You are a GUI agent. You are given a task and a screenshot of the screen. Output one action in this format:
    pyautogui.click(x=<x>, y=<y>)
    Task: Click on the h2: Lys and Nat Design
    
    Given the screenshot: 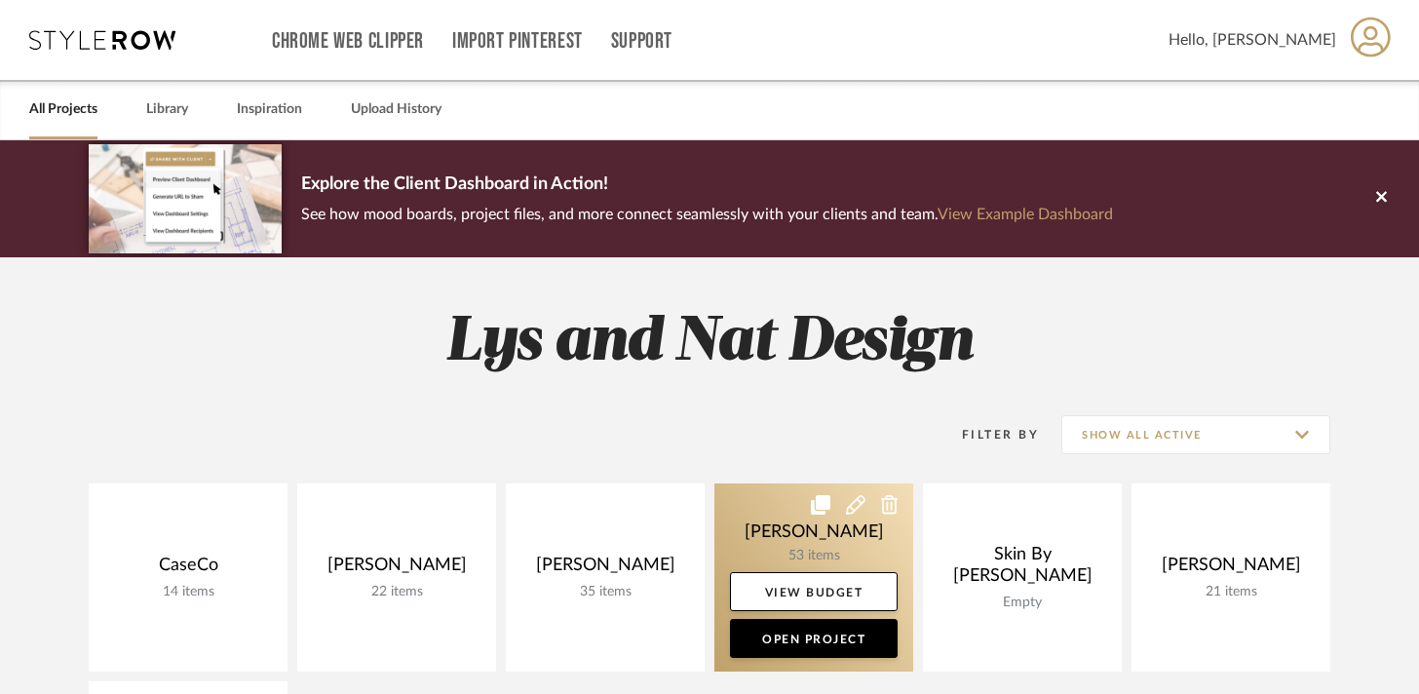 What is the action you would take?
    pyautogui.click(x=710, y=342)
    